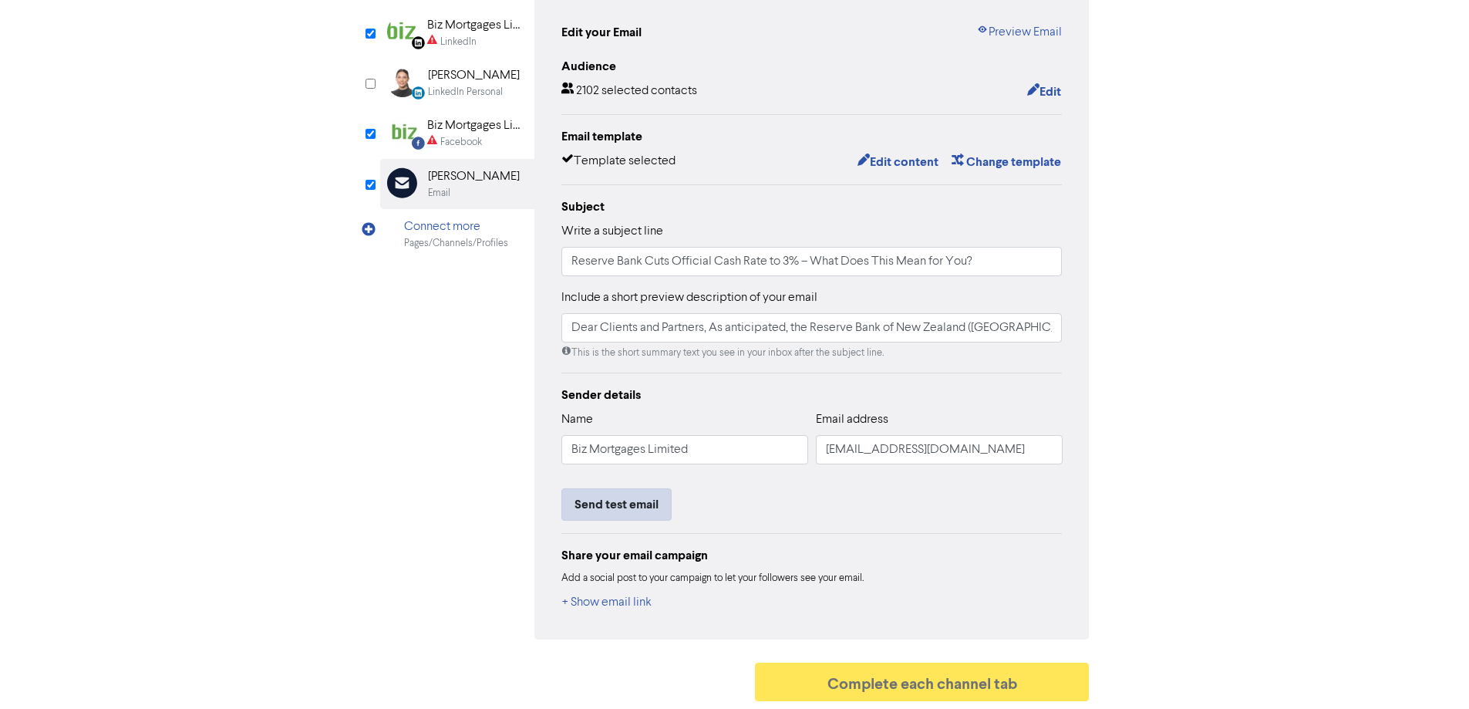 This screenshot has width=1469, height=709. Describe the element at coordinates (812, 352) in the screenshot. I see `div: This is the short summary text you see in your inbox after the subject line.` at that location.